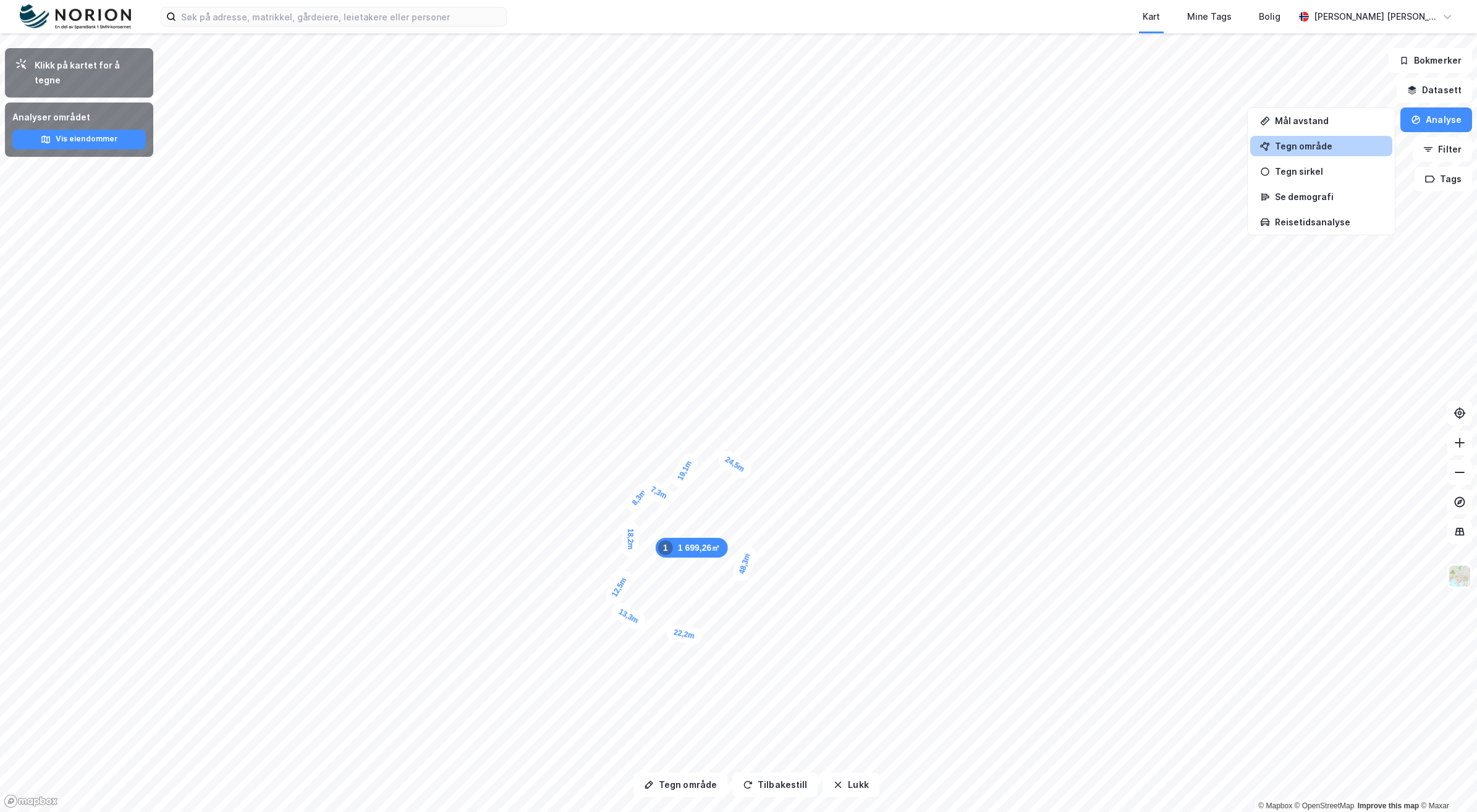 This screenshot has width=1477, height=812. I want to click on a: Improve this map, so click(1387, 806).